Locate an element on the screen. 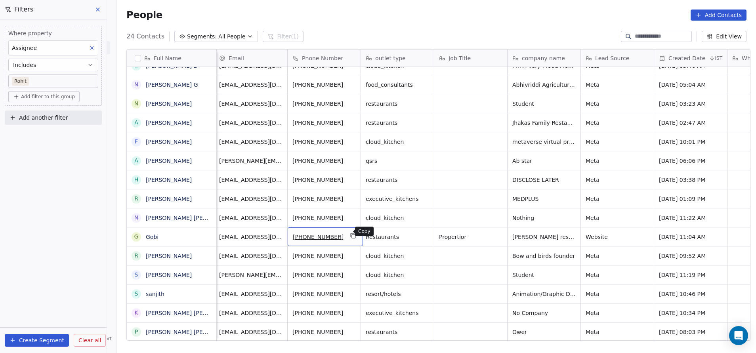  div: Open Intercom Messenger is located at coordinates (738, 335).